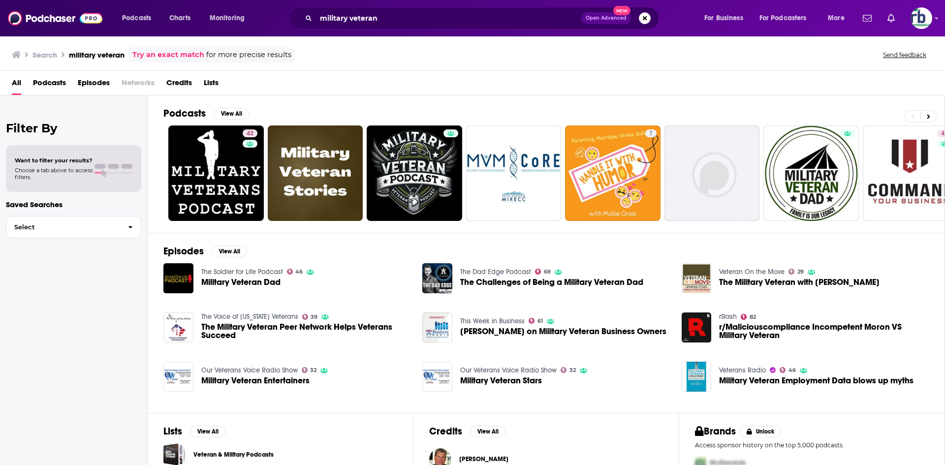  Describe the element at coordinates (173, 431) in the screenshot. I see `h2: Lists` at that location.